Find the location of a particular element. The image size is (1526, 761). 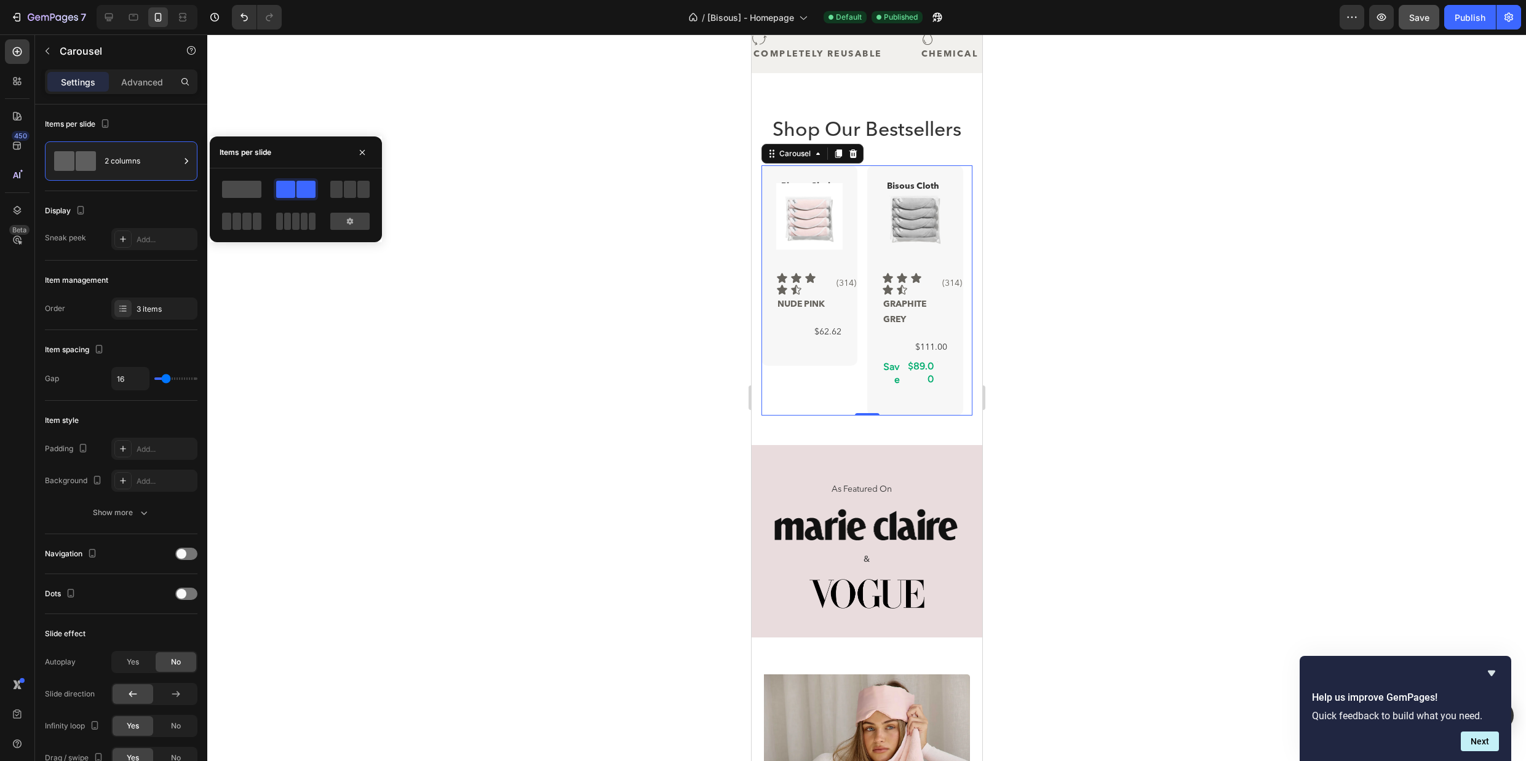

div: Item style is located at coordinates (62, 421).